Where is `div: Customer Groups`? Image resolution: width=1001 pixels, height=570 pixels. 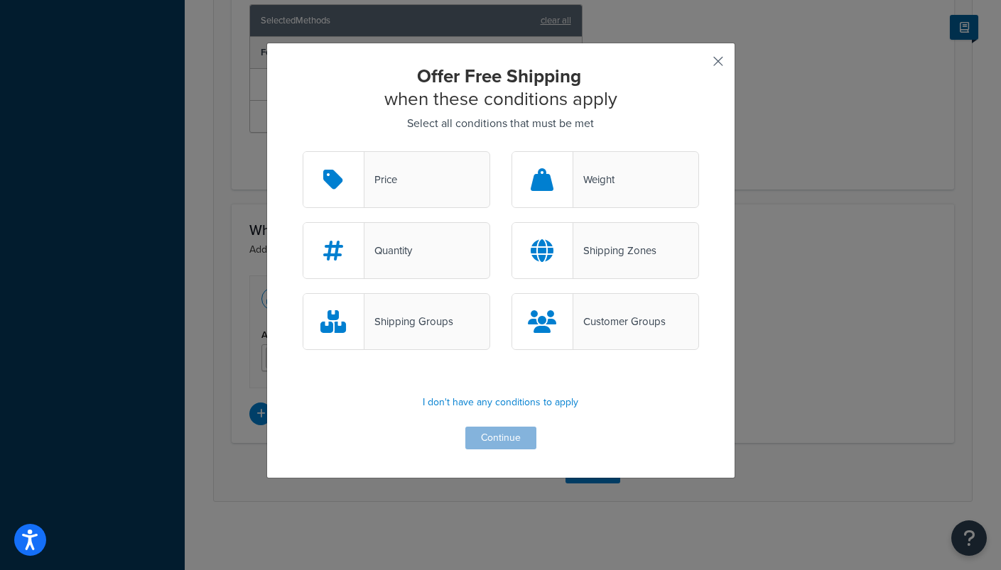 div: Customer Groups is located at coordinates (620, 322).